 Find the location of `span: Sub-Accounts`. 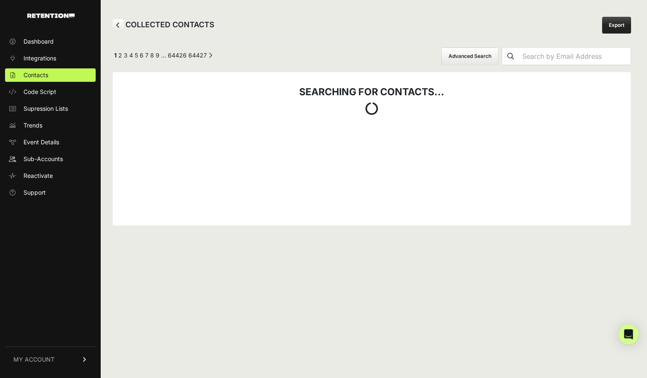

span: Sub-Accounts is located at coordinates (43, 159).